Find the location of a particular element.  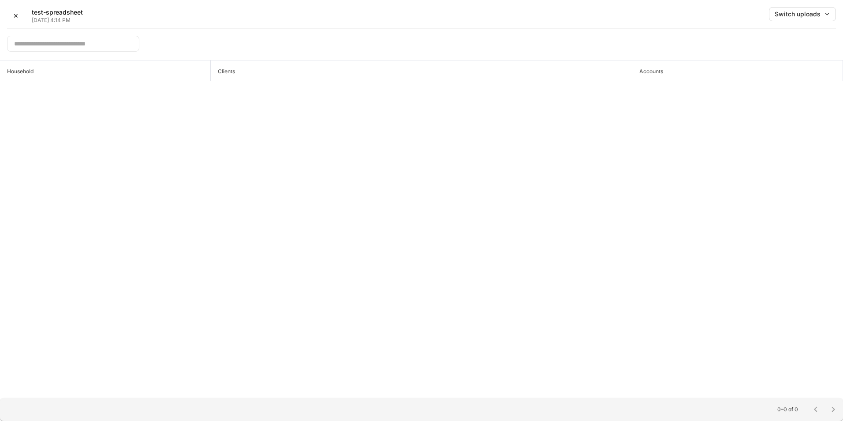

button: Switch uploads is located at coordinates (802, 14).